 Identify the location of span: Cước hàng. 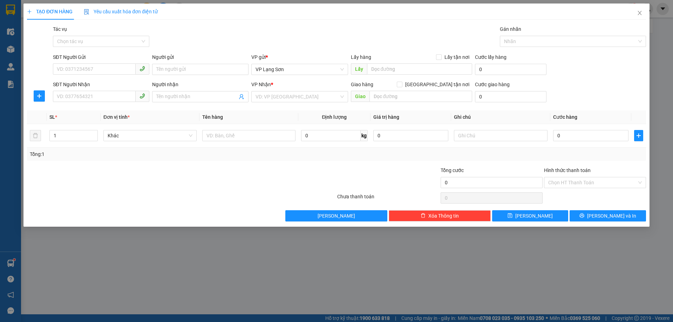
(565, 117).